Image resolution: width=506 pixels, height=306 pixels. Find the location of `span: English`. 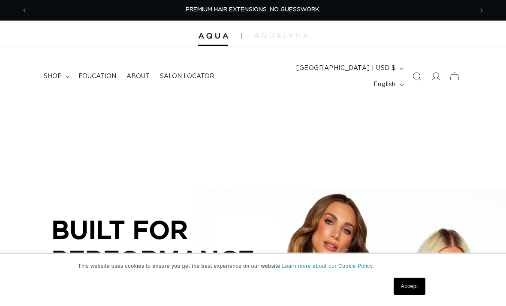

span: English is located at coordinates (385, 84).